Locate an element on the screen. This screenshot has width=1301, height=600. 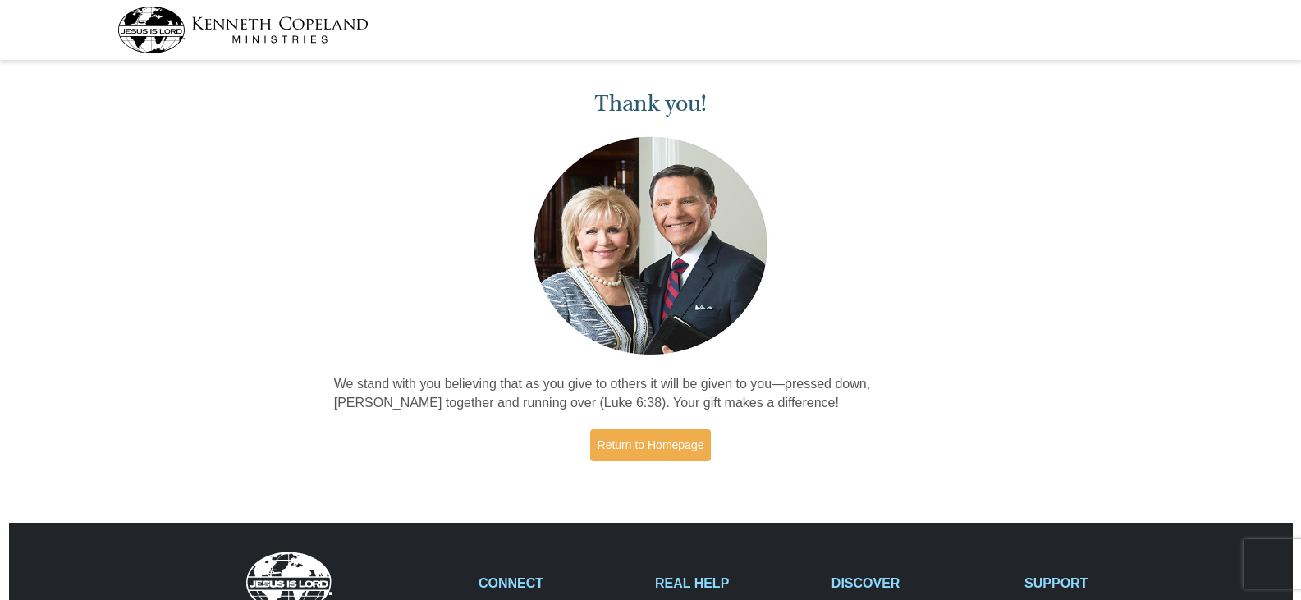
h1: Thank you! is located at coordinates (651, 103).